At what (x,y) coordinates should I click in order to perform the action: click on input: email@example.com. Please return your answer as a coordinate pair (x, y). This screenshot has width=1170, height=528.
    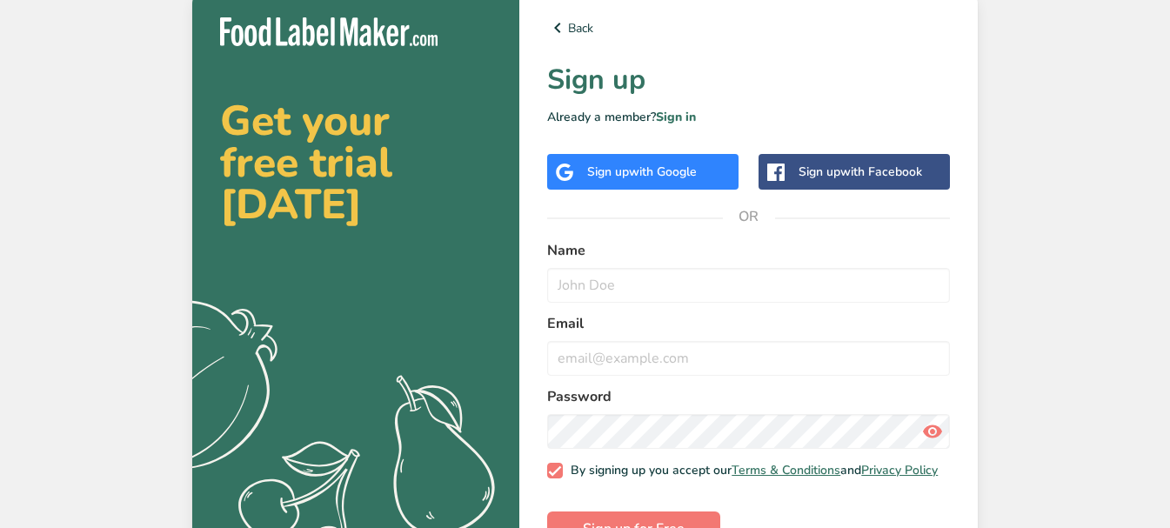
    Looking at the image, I should click on (748, 358).